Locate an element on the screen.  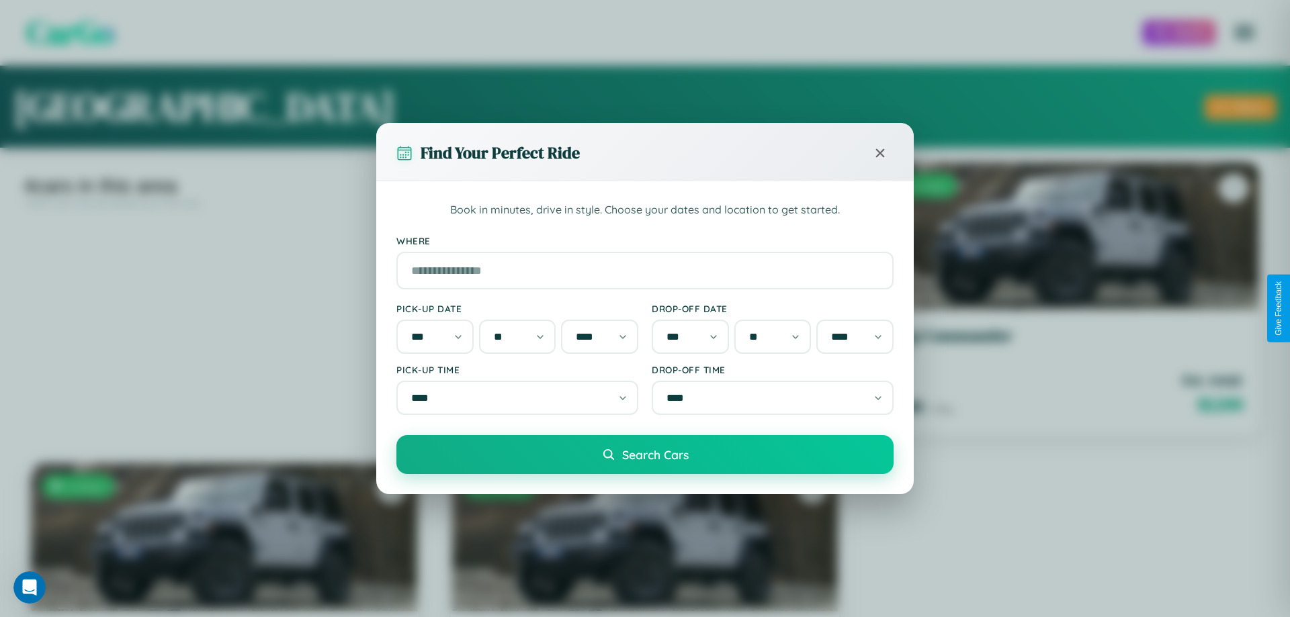
label: Pick-up Time is located at coordinates (517, 370).